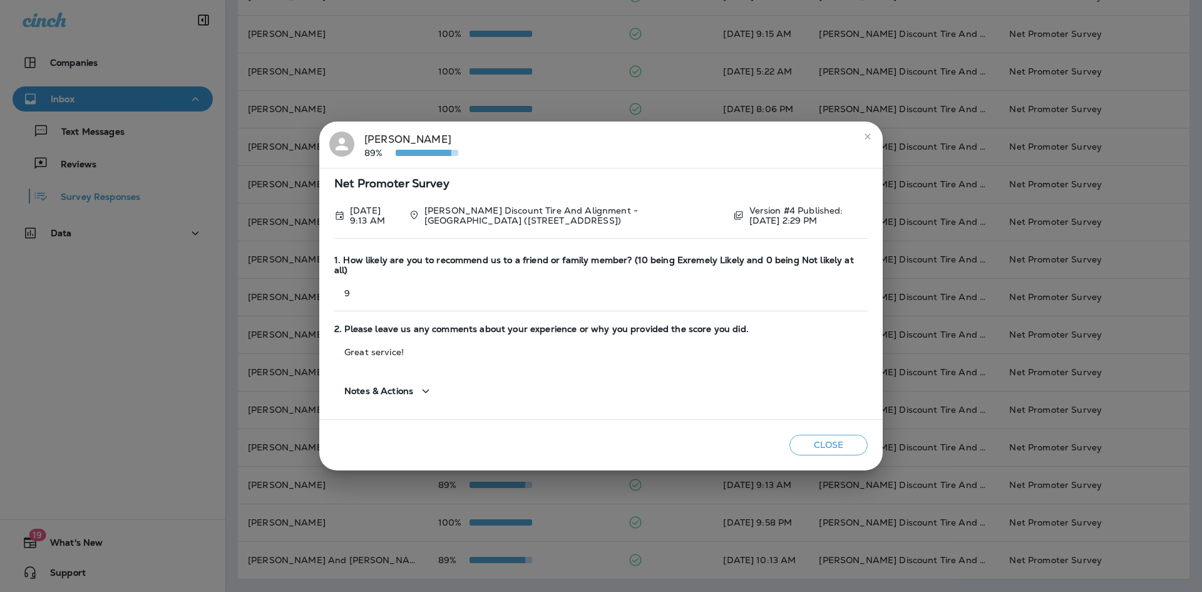 This screenshot has width=1202, height=592. I want to click on span: Net Promoter Survey, so click(601, 183).